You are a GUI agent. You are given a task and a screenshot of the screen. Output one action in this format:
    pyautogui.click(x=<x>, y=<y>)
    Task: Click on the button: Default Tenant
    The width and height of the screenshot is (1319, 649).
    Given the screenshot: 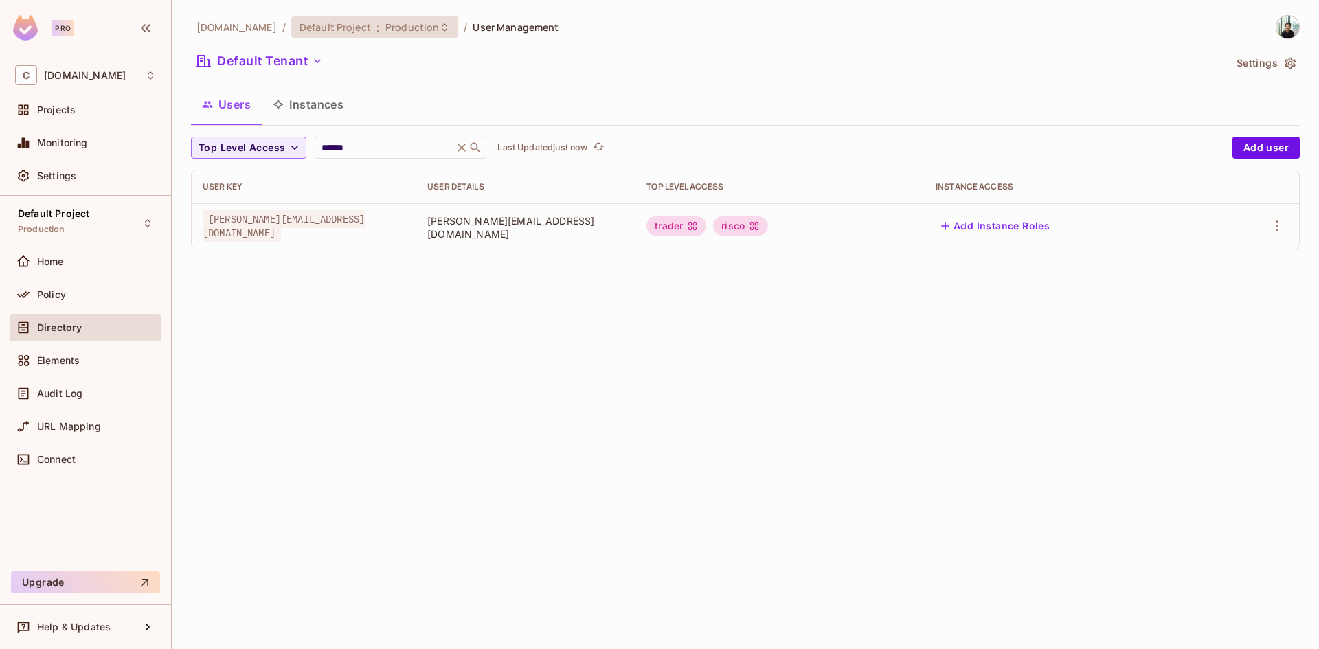 What is the action you would take?
    pyautogui.click(x=260, y=61)
    